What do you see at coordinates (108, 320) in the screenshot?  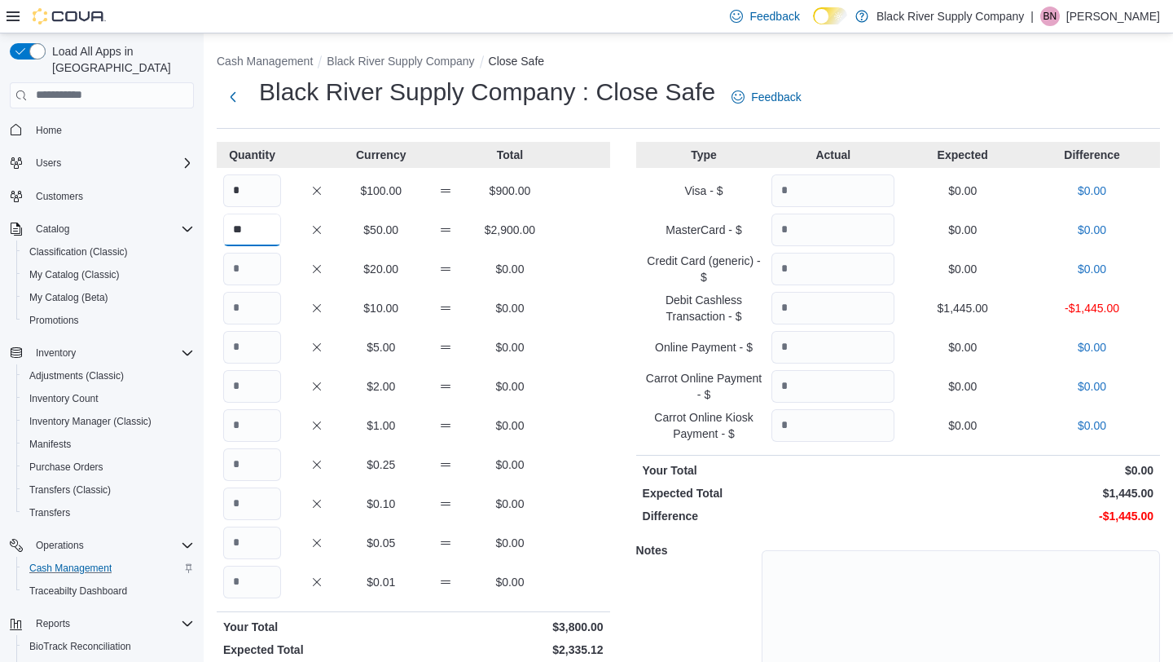 I see `span: Promotions` at bounding box center [108, 320].